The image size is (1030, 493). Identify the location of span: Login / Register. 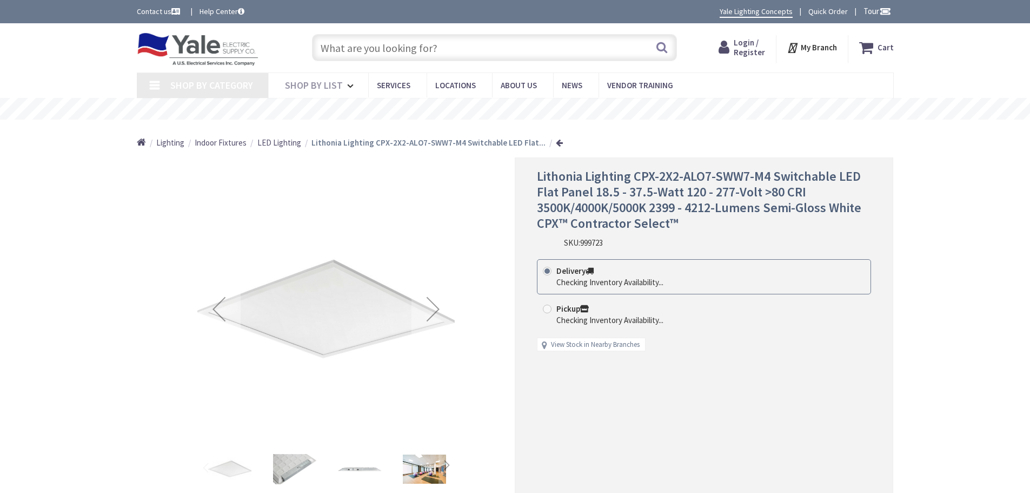
(749, 47).